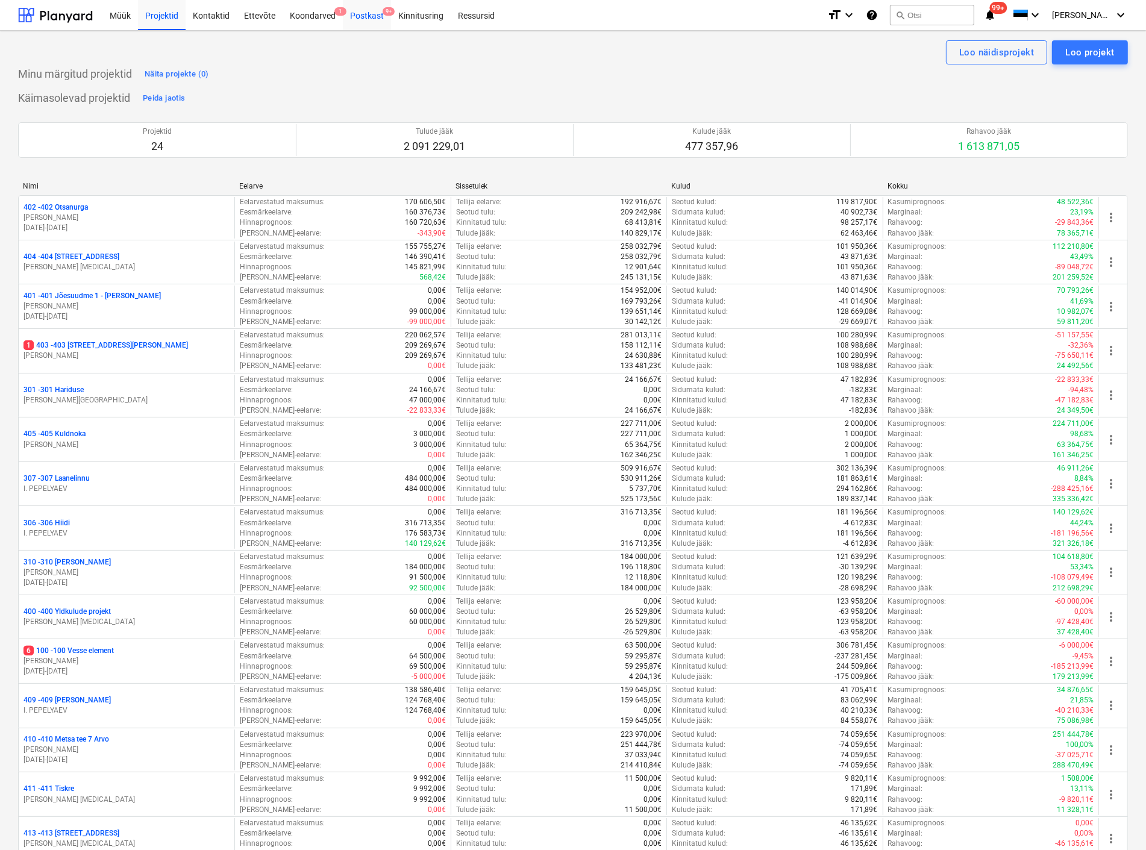 The height and width of the screenshot is (850, 1146). Describe the element at coordinates (774, 186) in the screenshot. I see `div: Kulud` at that location.